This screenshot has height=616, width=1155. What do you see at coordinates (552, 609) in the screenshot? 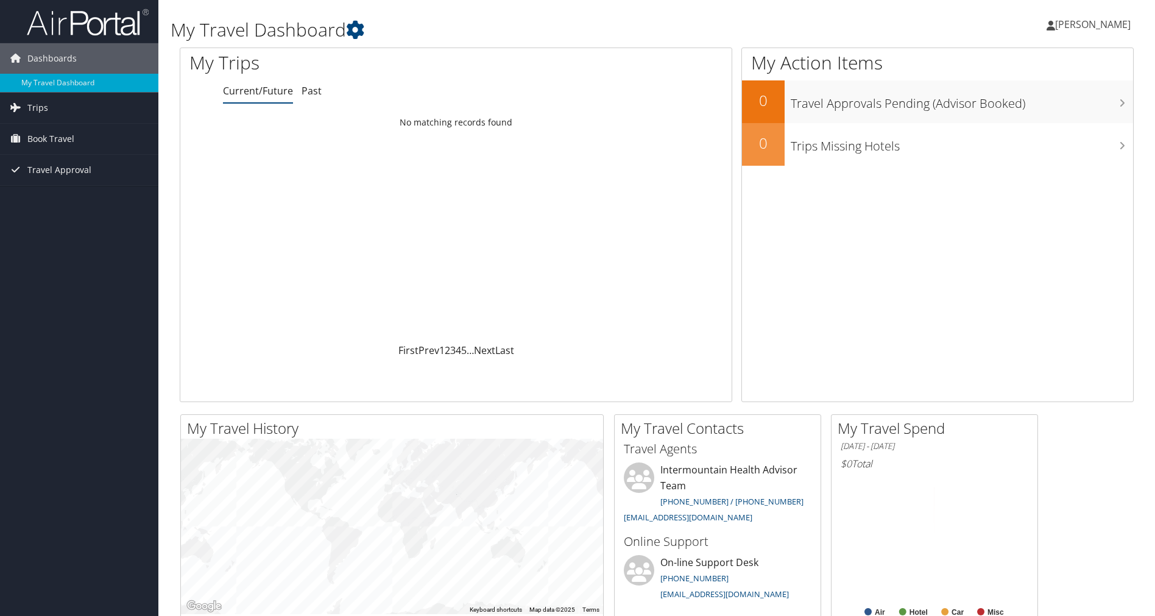
I see `span: Map data ©2025` at bounding box center [552, 609].